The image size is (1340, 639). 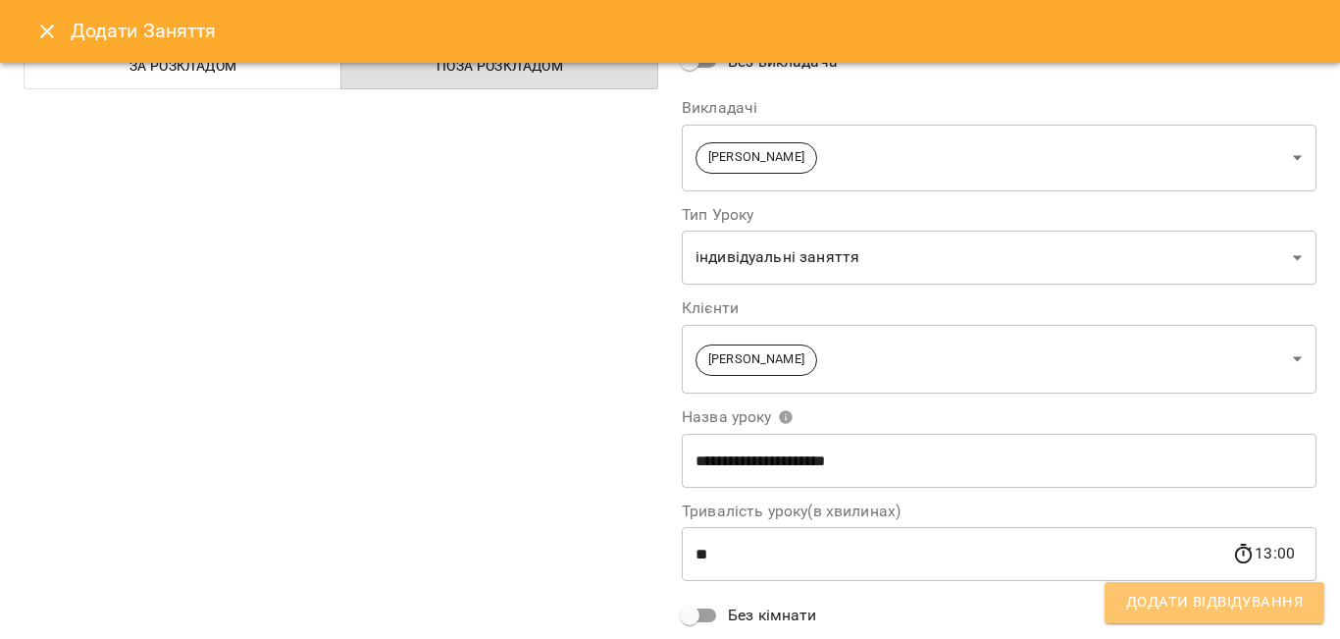 What do you see at coordinates (999, 258) in the screenshot?
I see `div: індивідуальні заняття` at bounding box center [999, 258].